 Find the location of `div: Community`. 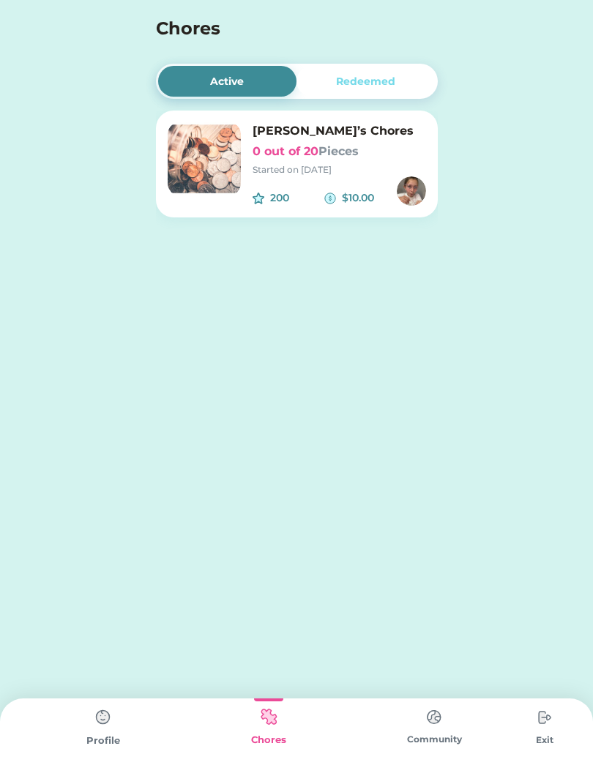

div: Community is located at coordinates (434, 739).